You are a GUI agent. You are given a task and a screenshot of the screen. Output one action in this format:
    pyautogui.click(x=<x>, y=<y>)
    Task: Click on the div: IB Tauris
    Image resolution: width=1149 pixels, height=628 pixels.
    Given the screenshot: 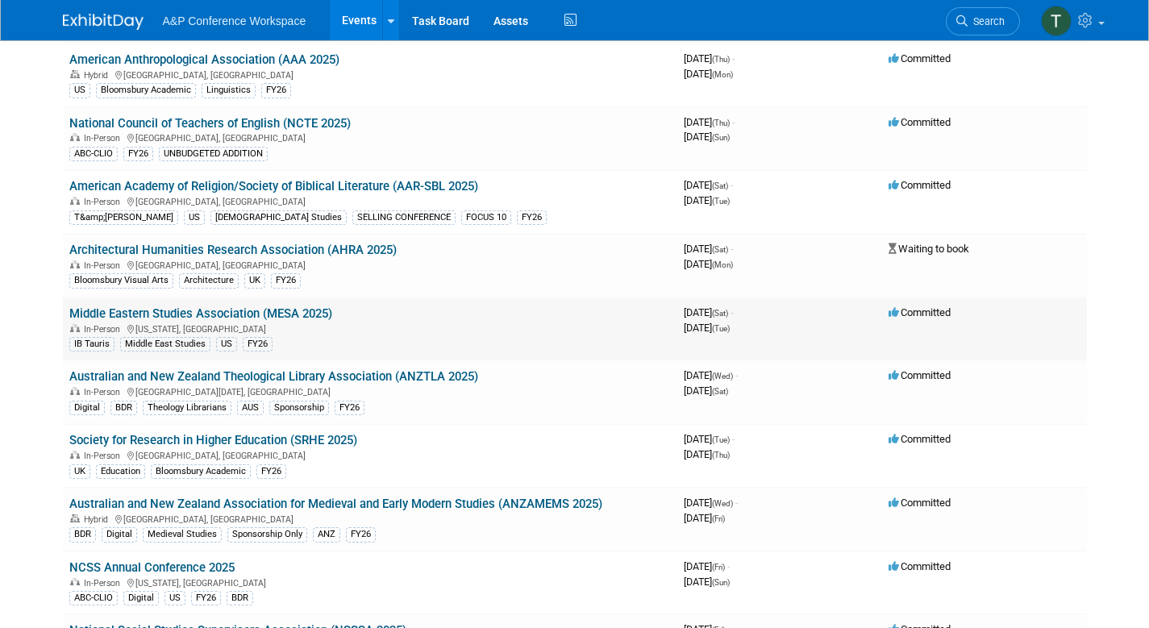 What is the action you would take?
    pyautogui.click(x=92, y=344)
    